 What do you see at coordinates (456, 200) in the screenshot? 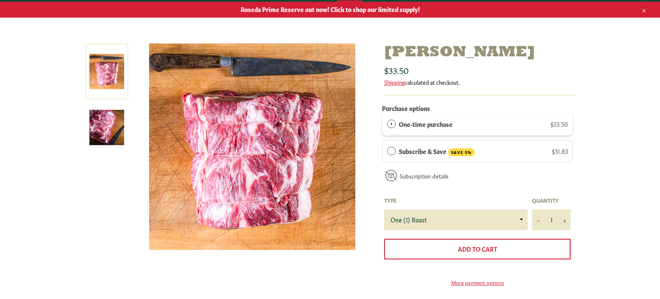
I see `label: Type` at bounding box center [456, 200].